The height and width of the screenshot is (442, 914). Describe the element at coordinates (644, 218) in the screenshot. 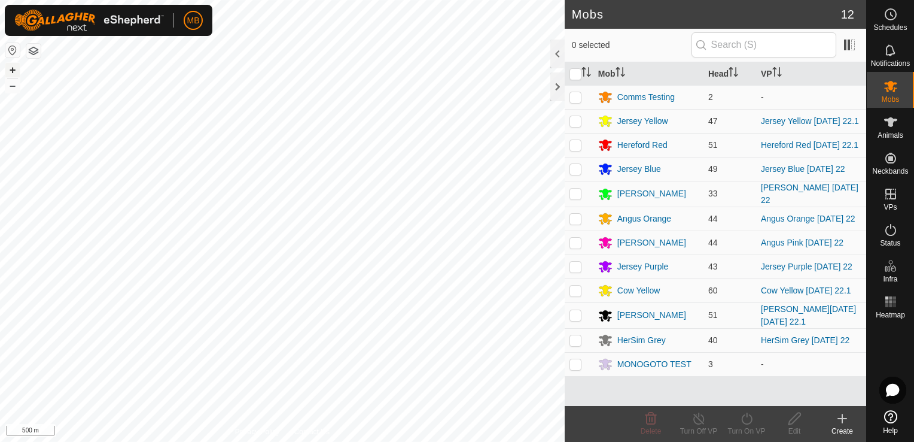

I see `div: Angus Orange` at that location.